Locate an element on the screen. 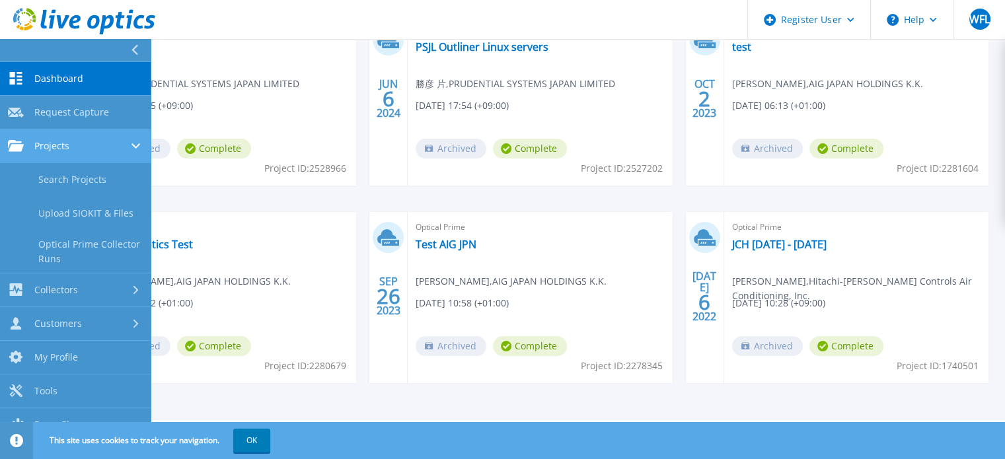 The width and height of the screenshot is (1005, 459). span: Project ID: 2280679 is located at coordinates (305, 366).